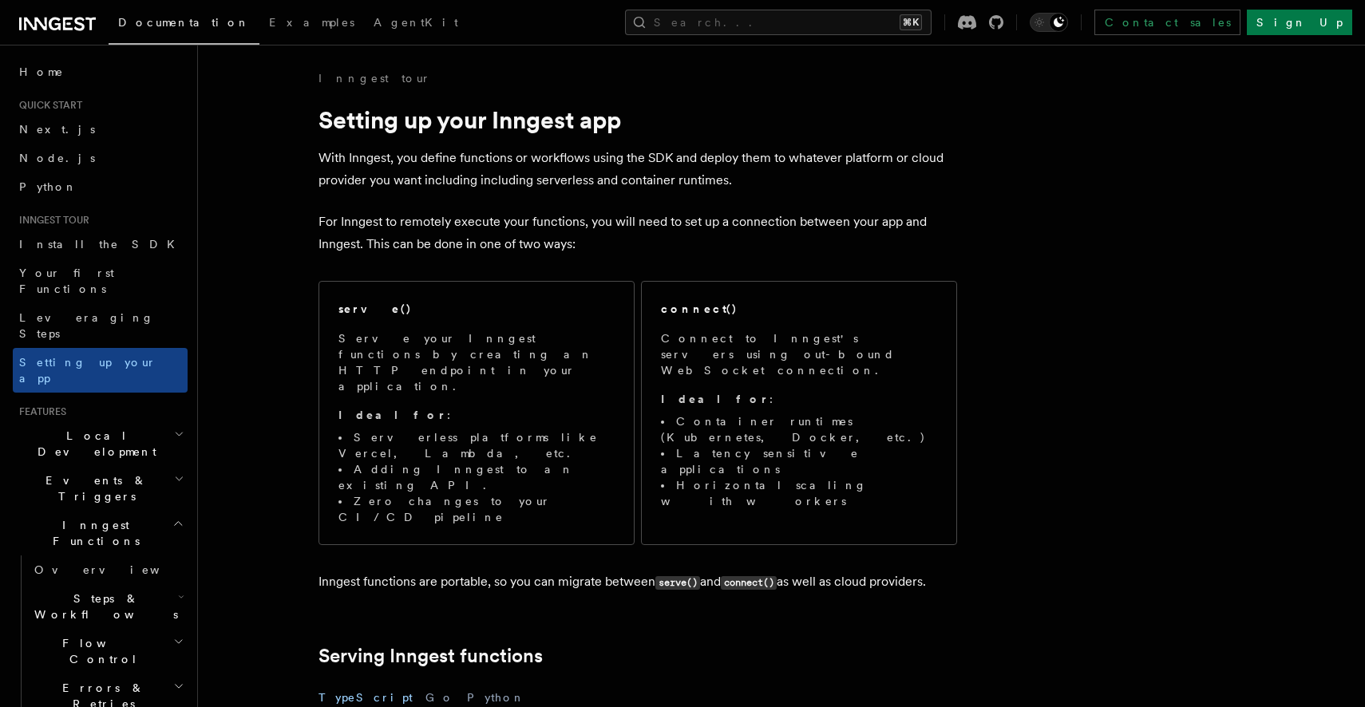  What do you see at coordinates (100, 444) in the screenshot?
I see `button: Local Development` at bounding box center [100, 444].